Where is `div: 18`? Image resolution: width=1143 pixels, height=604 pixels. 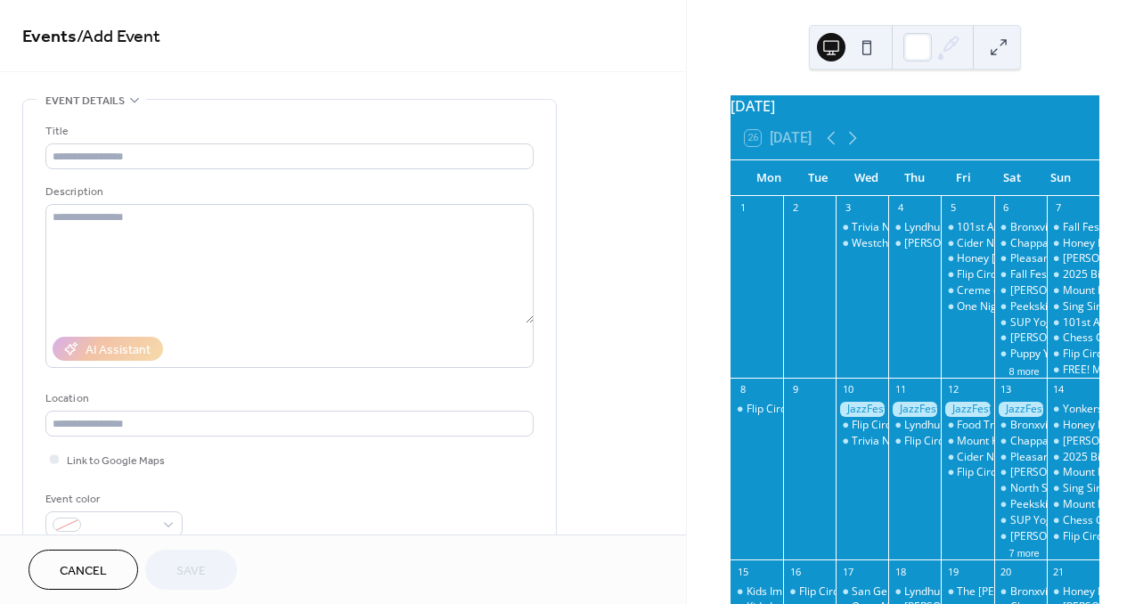 div: 18 is located at coordinates (900, 571).